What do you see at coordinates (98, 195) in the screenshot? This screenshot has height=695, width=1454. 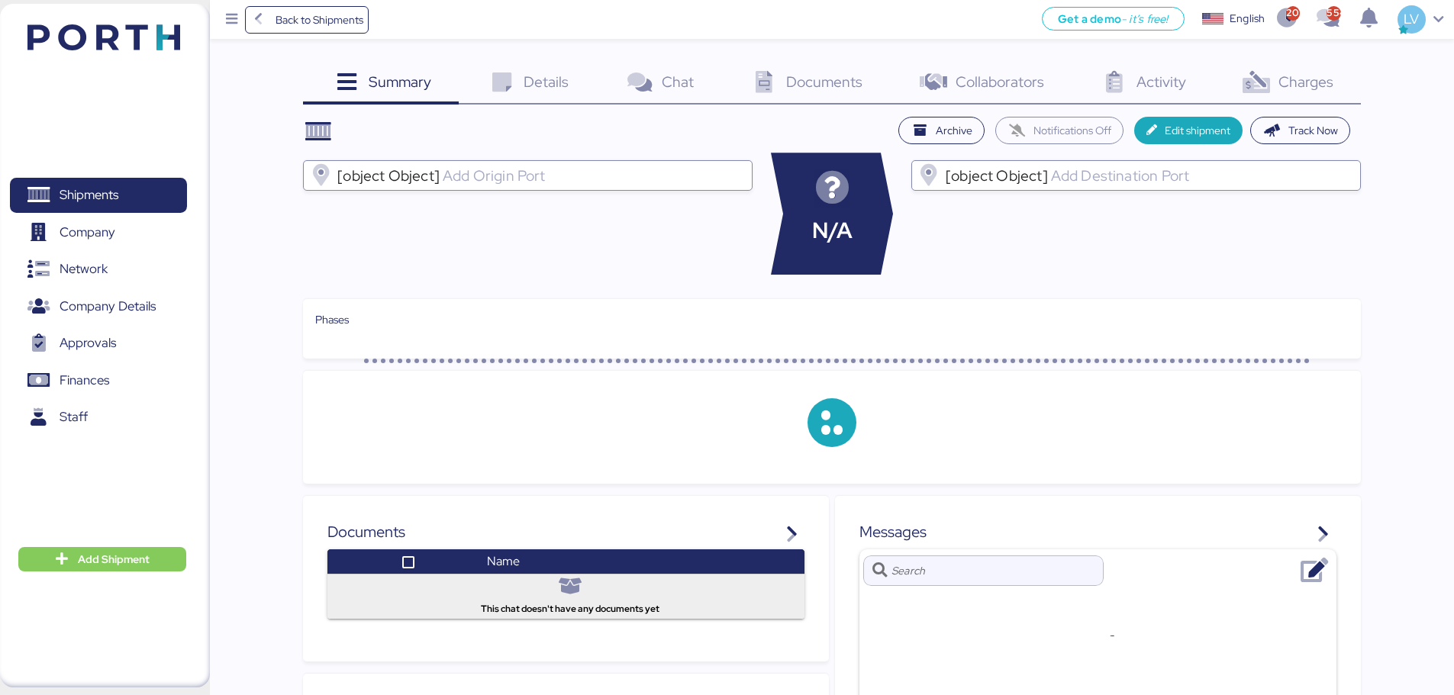 I see `a: Shipments` at bounding box center [98, 195].